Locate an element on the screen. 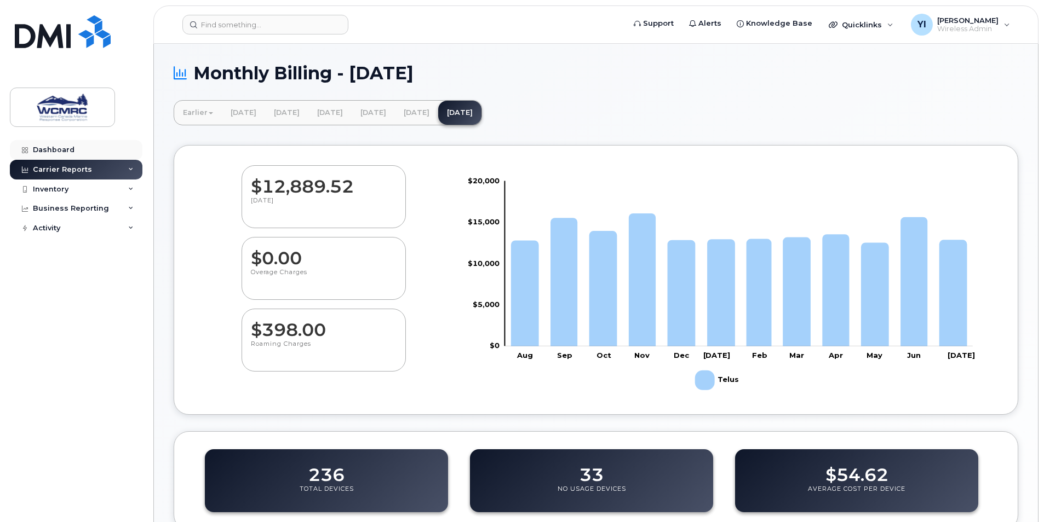  dd: $12,889.52 is located at coordinates (324, 181).